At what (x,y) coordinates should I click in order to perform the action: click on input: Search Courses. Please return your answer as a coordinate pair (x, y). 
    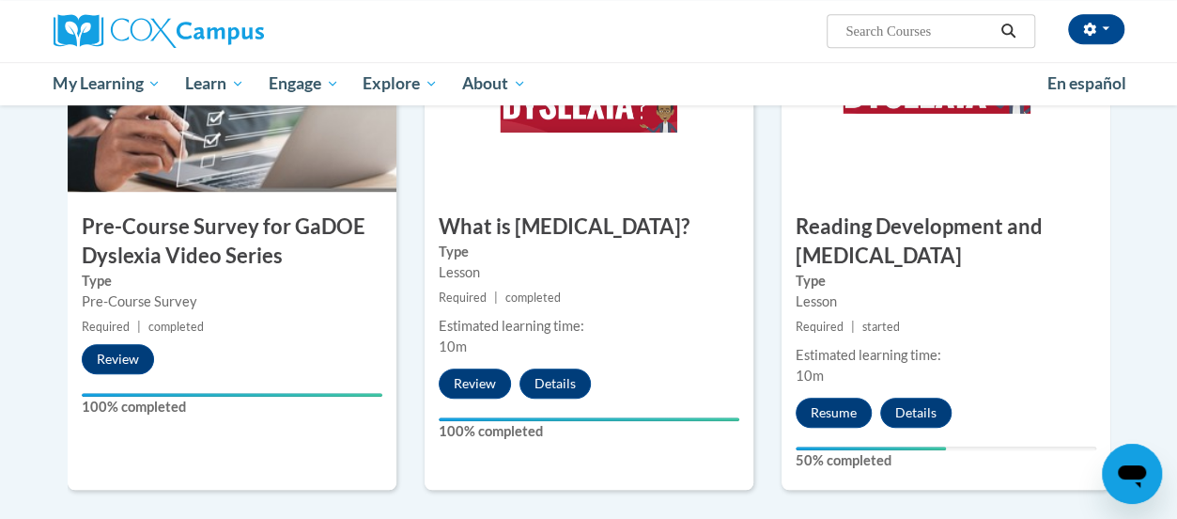
    Looking at the image, I should click on (919, 31).